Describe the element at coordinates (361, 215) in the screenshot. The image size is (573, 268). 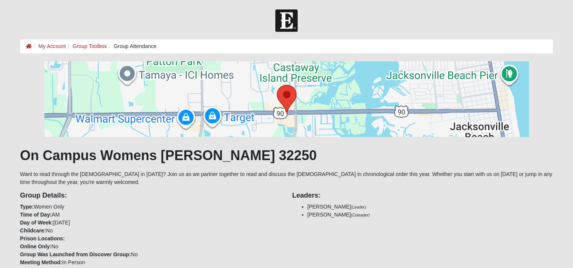
I see `small: (Coleader)` at that location.